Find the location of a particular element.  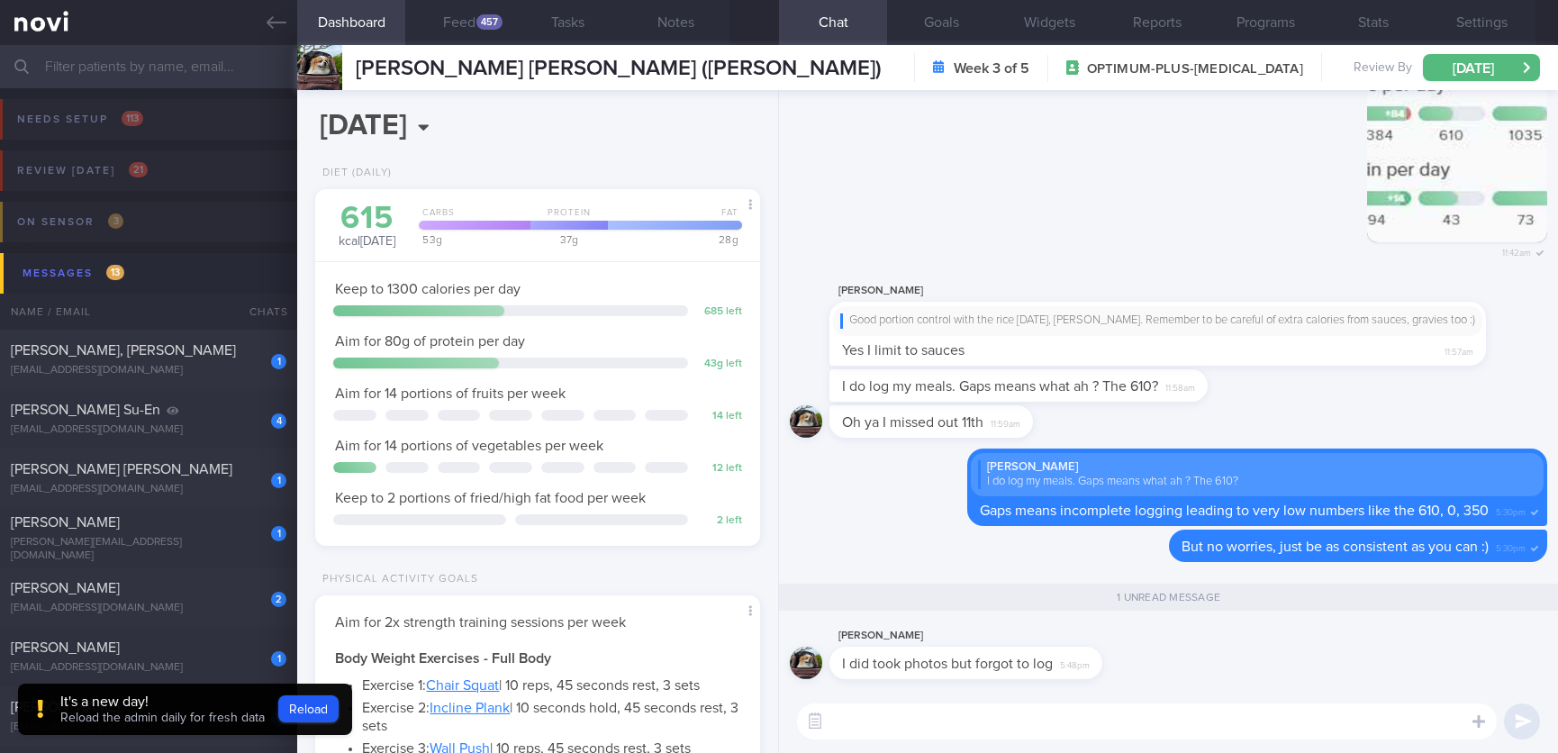

div: 37 g is located at coordinates (566, 240).